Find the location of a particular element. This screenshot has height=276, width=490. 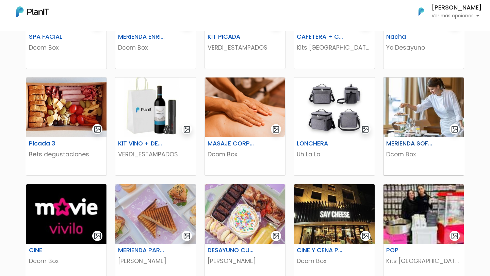

p: Uh La La is located at coordinates (334, 155).